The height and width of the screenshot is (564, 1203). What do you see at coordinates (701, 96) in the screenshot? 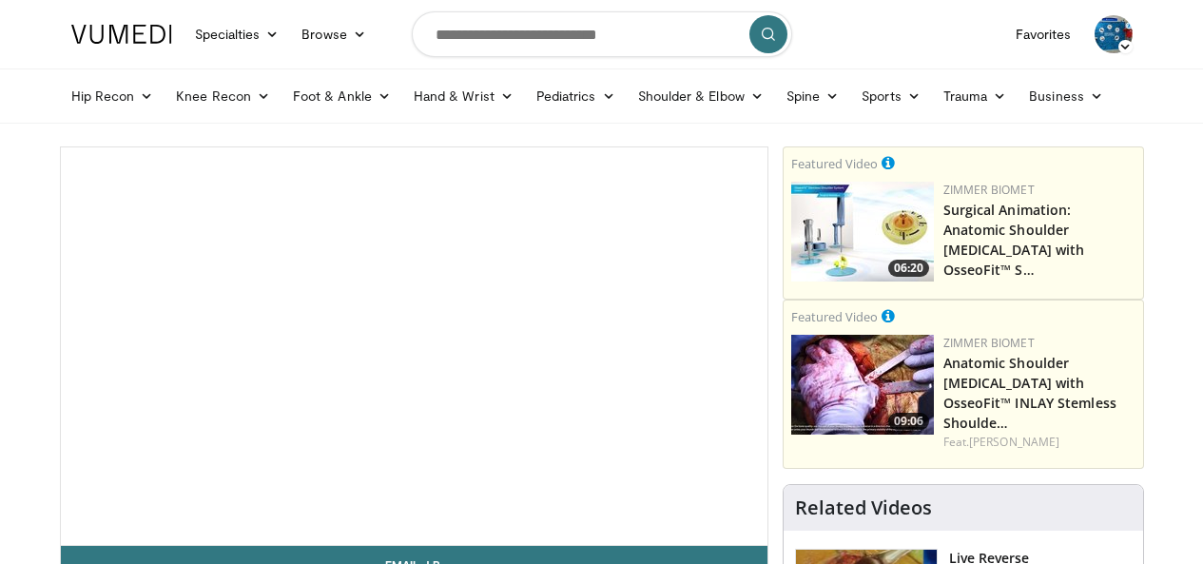
I see `a: Shoulder & Elbow` at bounding box center [701, 96].